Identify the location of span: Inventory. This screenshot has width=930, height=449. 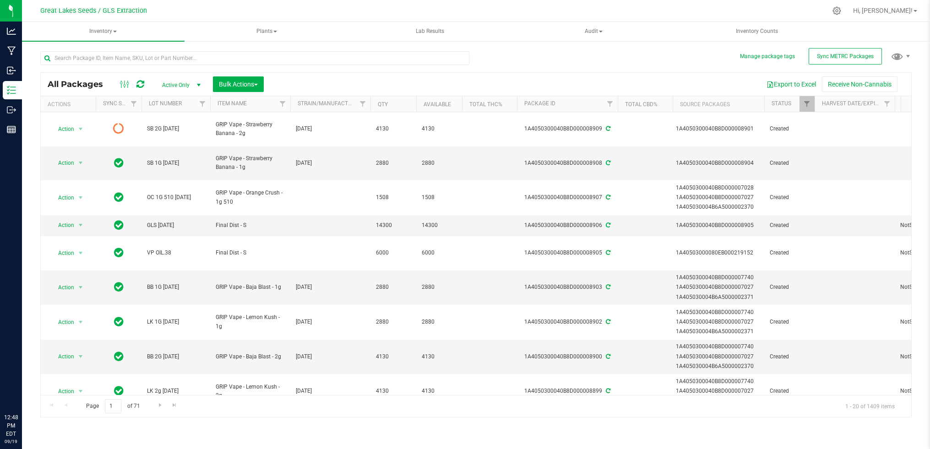
(103, 32).